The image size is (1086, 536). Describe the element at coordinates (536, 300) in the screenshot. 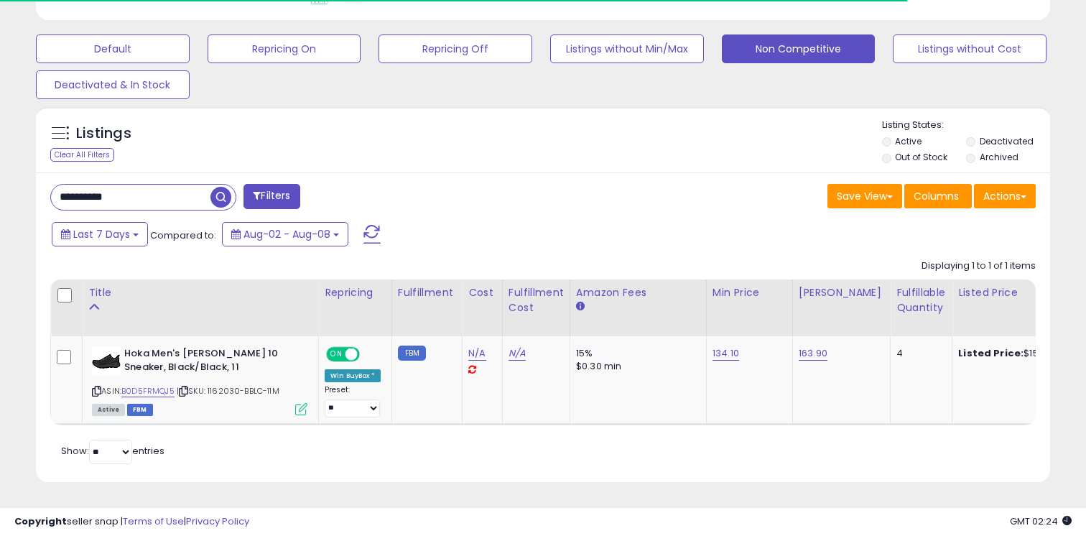

I see `div: Fulfillment Cost` at that location.